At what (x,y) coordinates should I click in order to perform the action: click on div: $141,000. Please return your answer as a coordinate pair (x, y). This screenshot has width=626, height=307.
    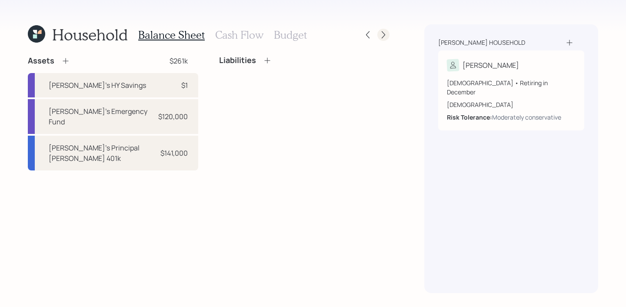
    Looking at the image, I should click on (174, 153).